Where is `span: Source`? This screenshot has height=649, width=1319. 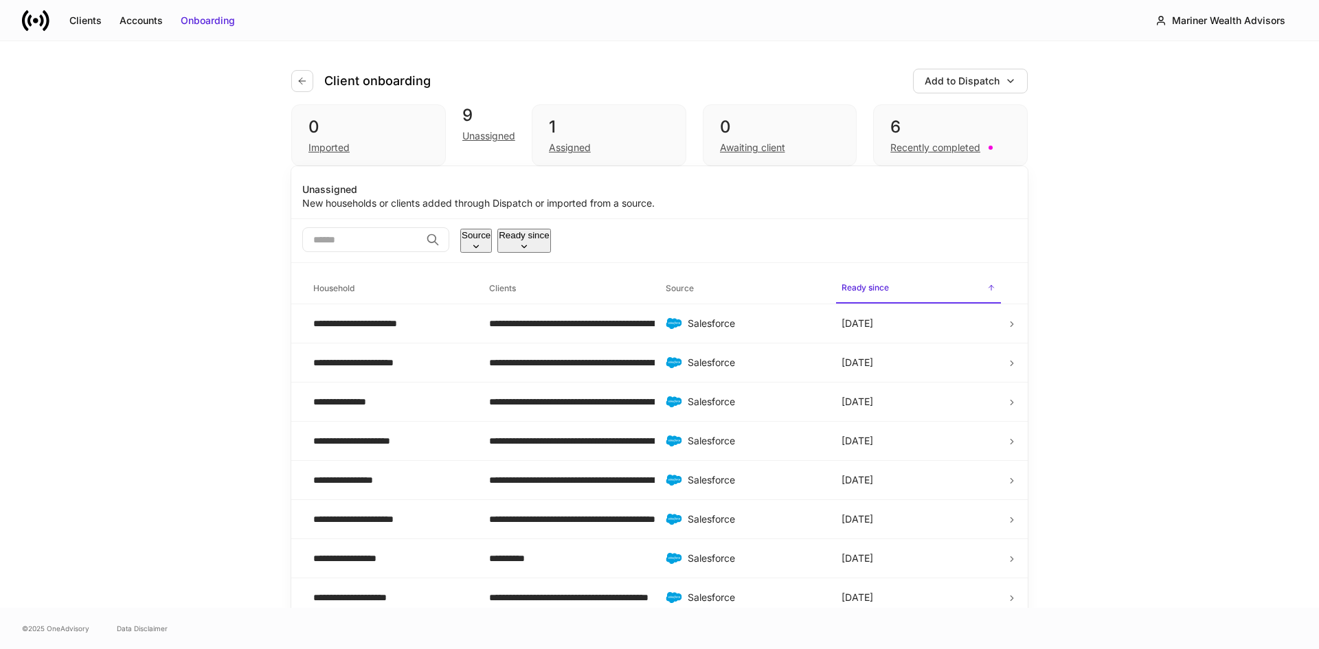
span: Source is located at coordinates (743, 289).